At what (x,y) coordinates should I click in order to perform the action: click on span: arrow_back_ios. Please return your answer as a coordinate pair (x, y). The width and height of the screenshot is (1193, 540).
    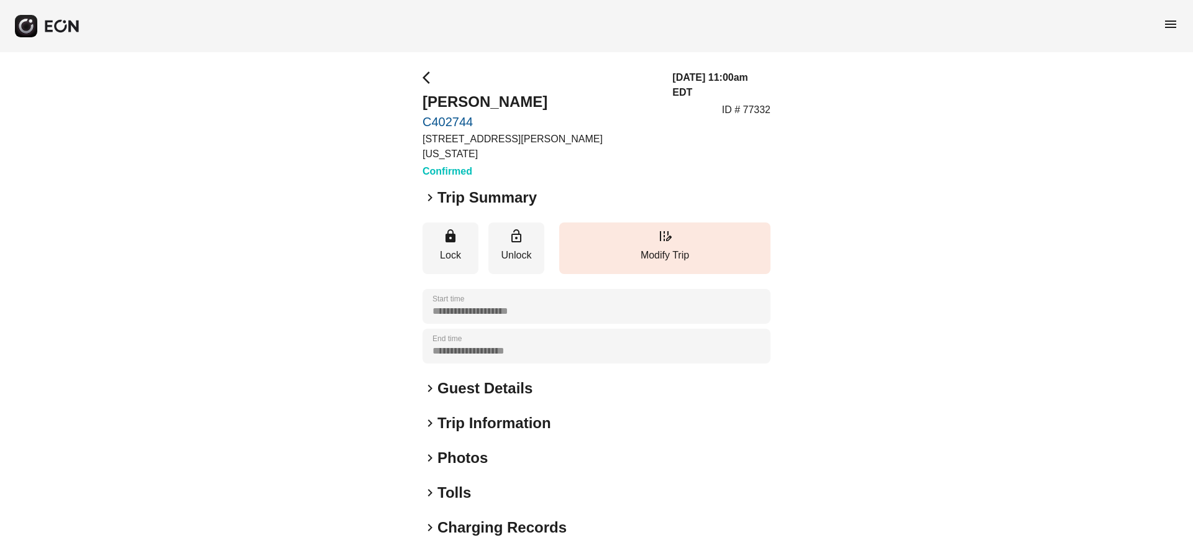
    Looking at the image, I should click on (430, 78).